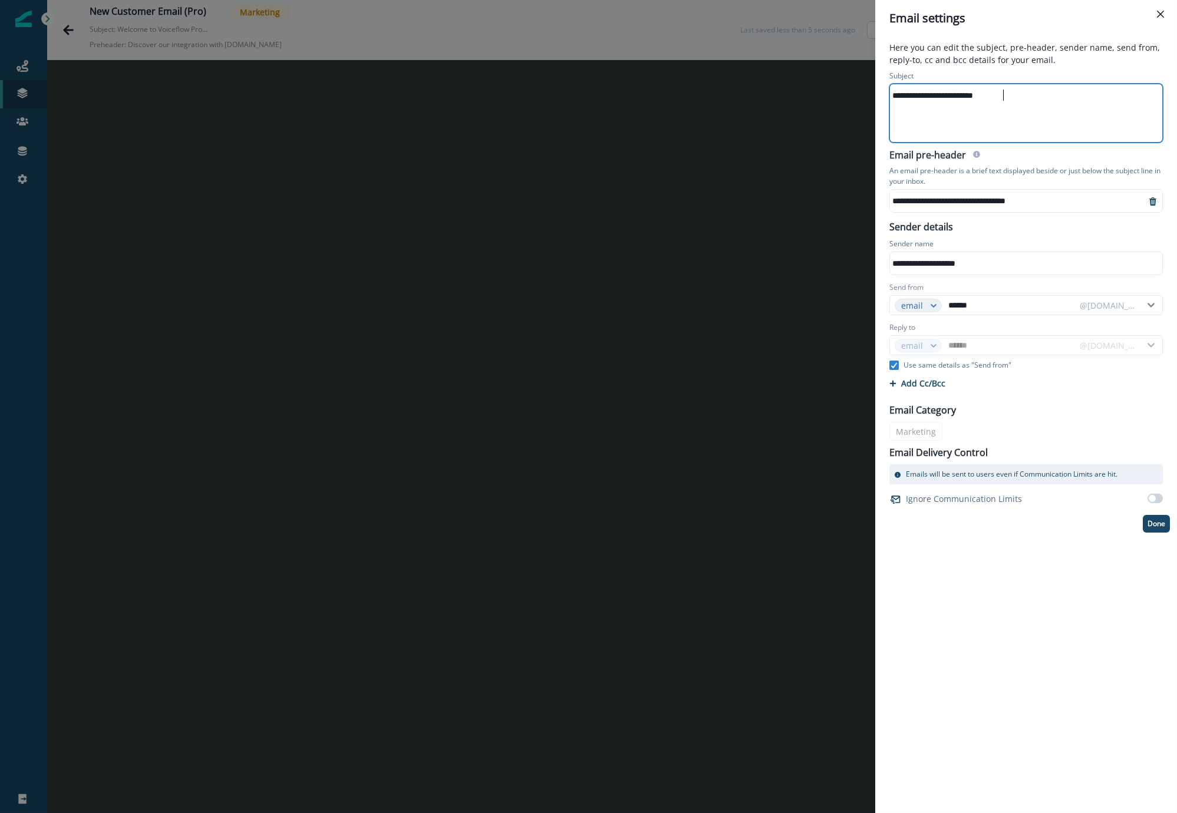  What do you see at coordinates (921, 226) in the screenshot?
I see `p: Sender details` at bounding box center [921, 226].